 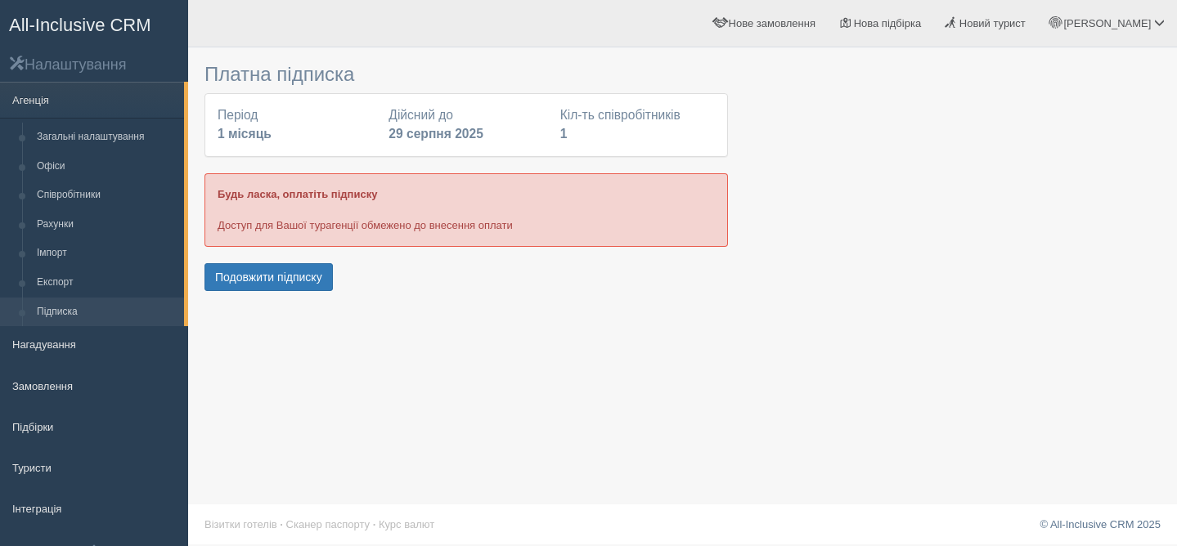 I want to click on div: Дійсний до, so click(x=465, y=125).